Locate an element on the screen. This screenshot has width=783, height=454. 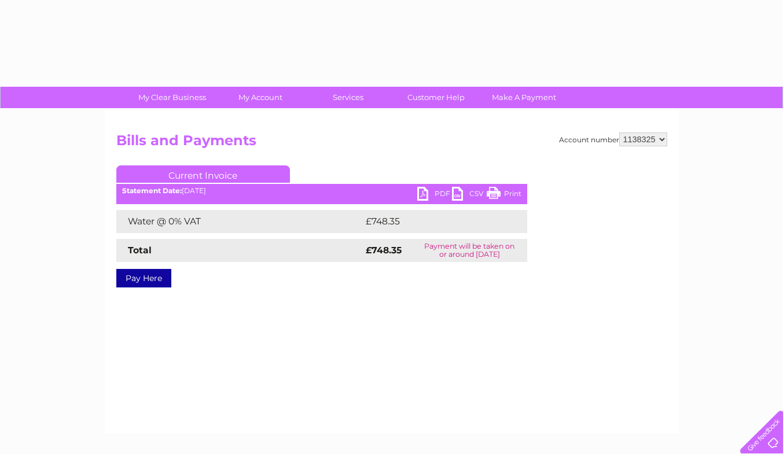
a: Pay Here is located at coordinates (144, 278).